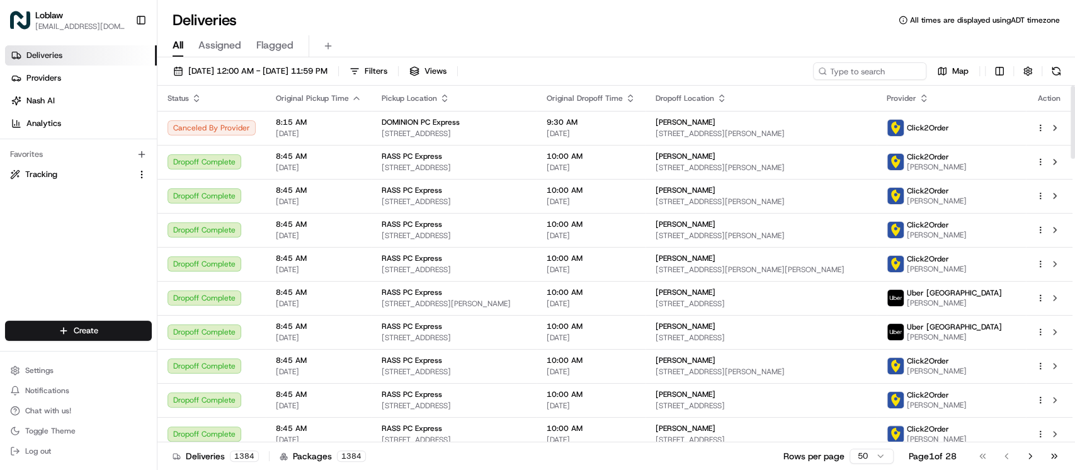 The image size is (1075, 470). Describe the element at coordinates (428, 71) in the screenshot. I see `button: Views` at that location.